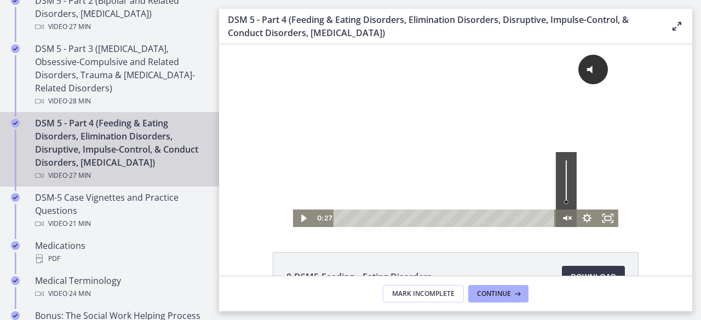 This screenshot has width=701, height=320. What do you see at coordinates (593, 277) in the screenshot?
I see `span: Download` at bounding box center [593, 277].